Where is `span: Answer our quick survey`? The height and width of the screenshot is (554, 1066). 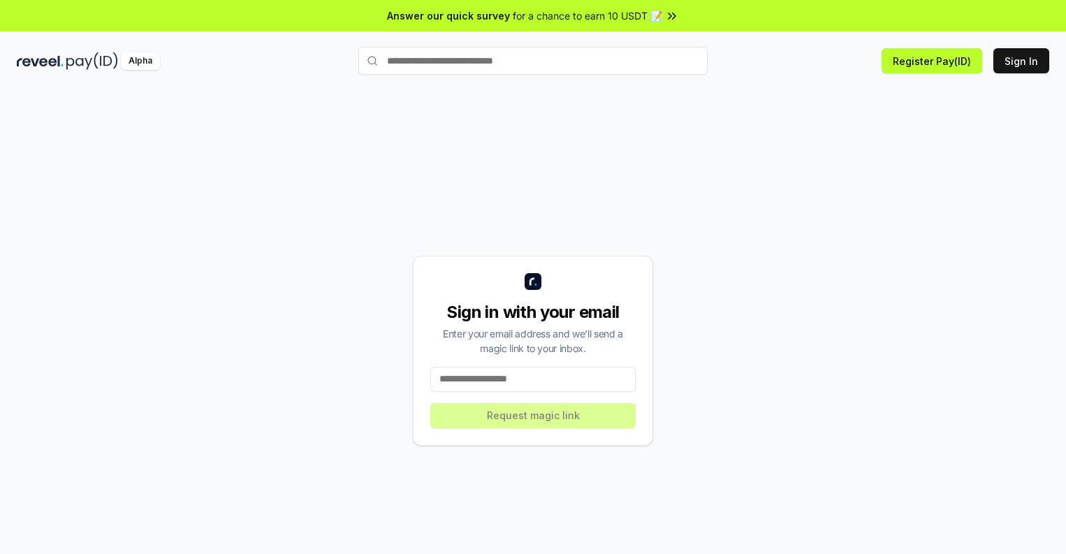 span: Answer our quick survey is located at coordinates (448, 15).